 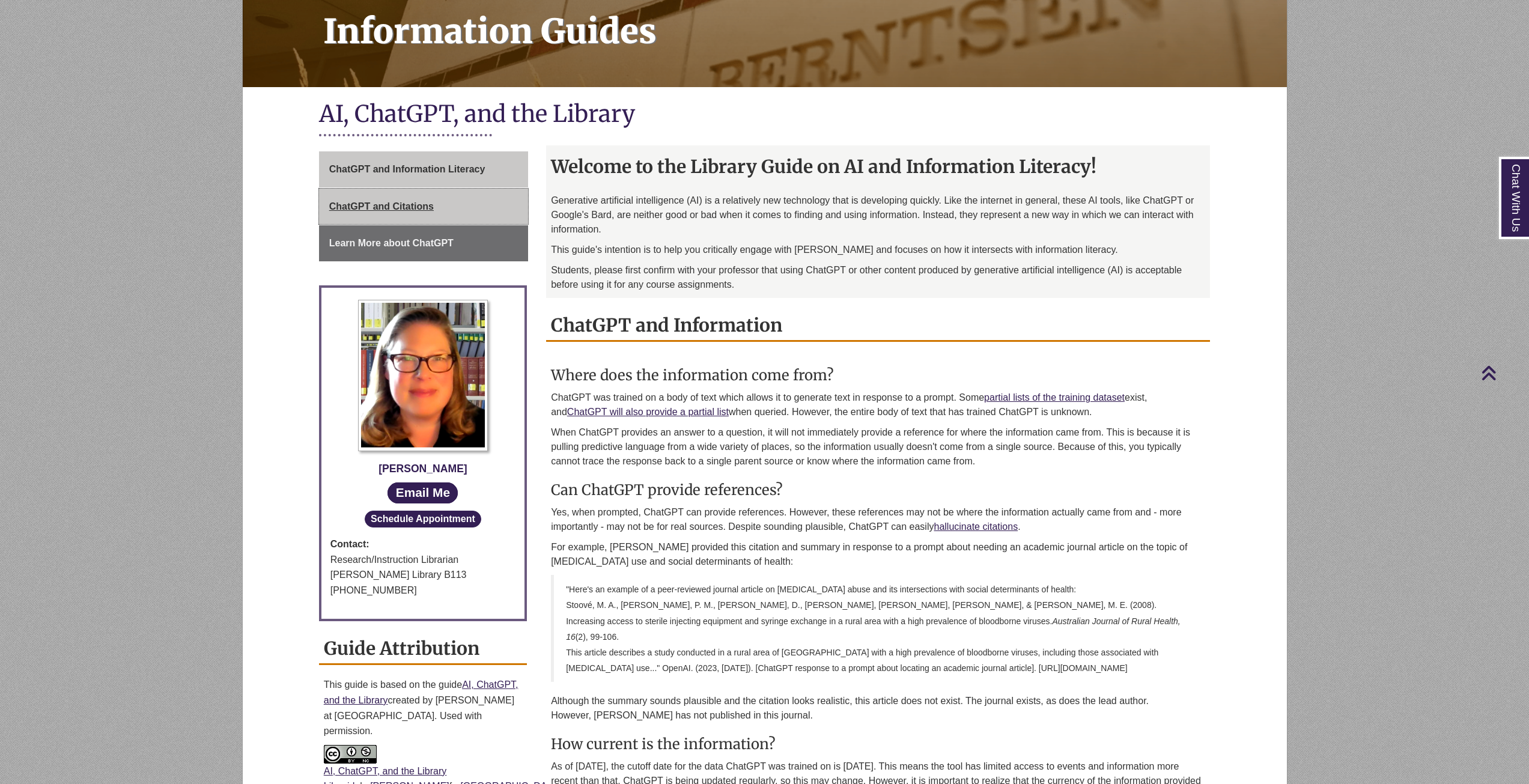 I want to click on a: Email Me, so click(x=423, y=492).